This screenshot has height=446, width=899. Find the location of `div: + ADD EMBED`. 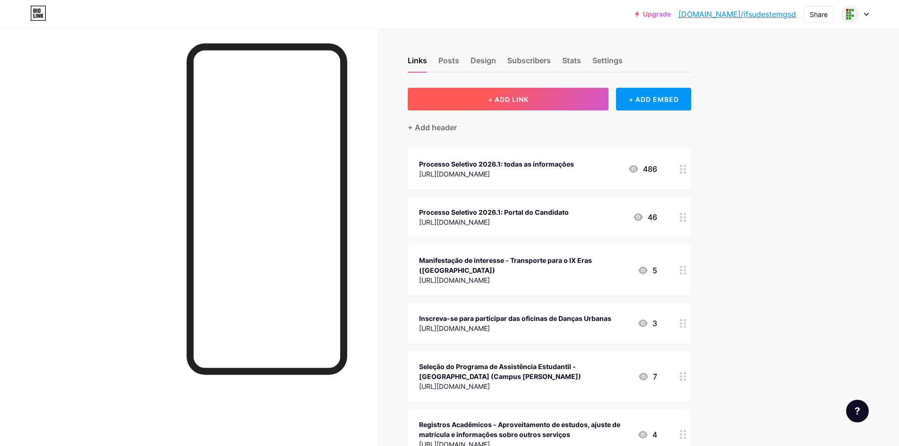

div: + ADD EMBED is located at coordinates (653, 99).